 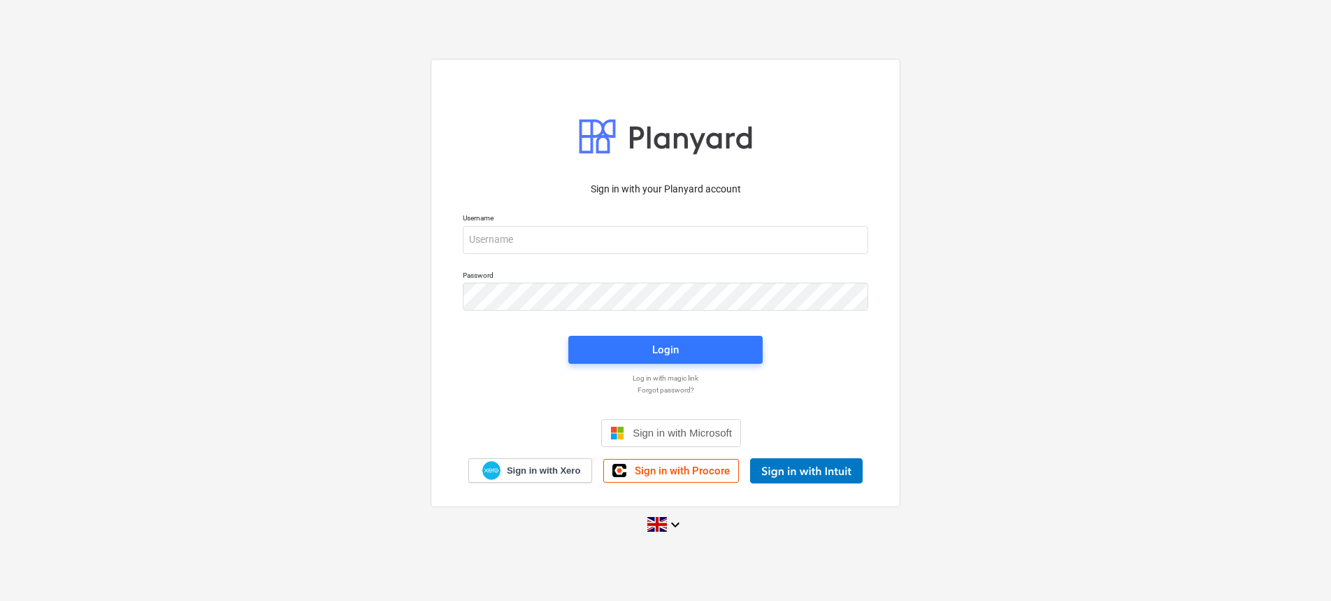 I want to click on p: Sign in with your Planyard account, so click(x=666, y=189).